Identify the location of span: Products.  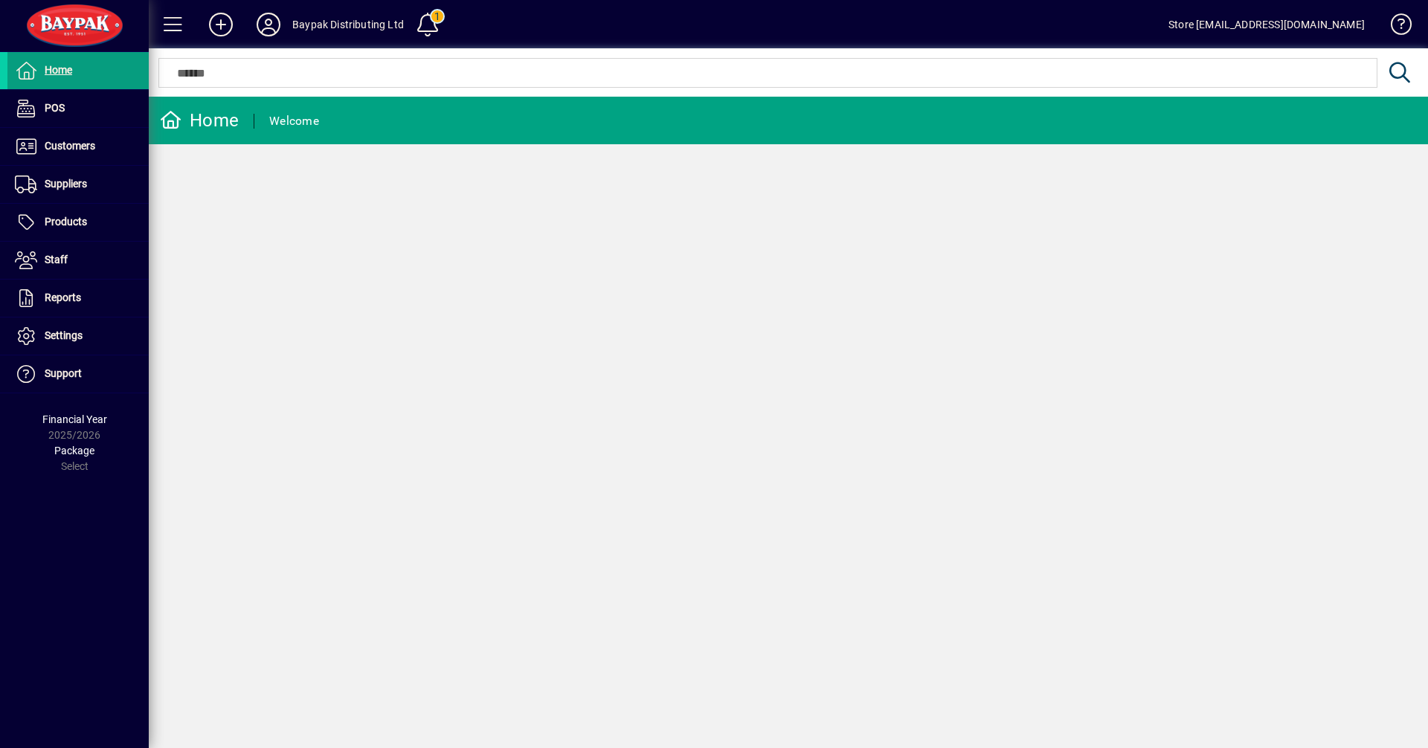
(65, 222).